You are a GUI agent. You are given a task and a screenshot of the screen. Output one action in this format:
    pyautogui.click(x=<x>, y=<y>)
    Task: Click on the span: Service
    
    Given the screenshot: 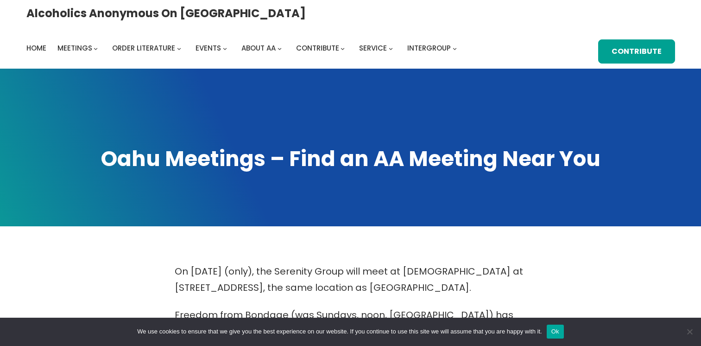 What is the action you would take?
    pyautogui.click(x=373, y=48)
    